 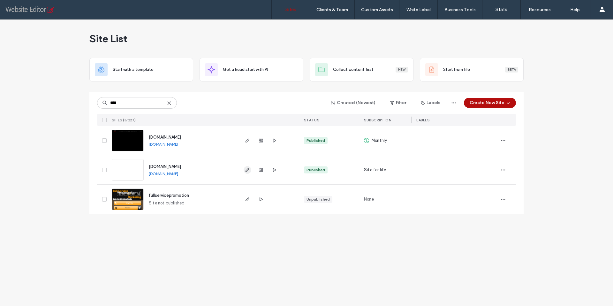 What do you see at coordinates (318, 199) in the screenshot?
I see `div: Unpublished` at bounding box center [318, 199].